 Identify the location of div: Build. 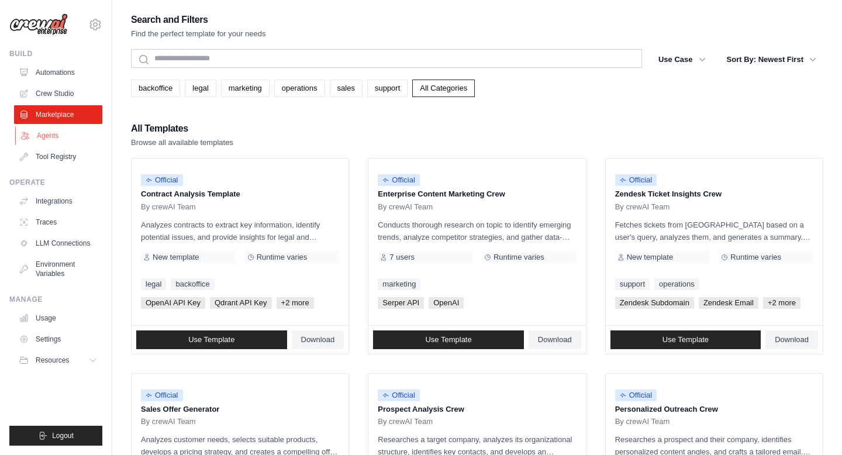
(56, 54).